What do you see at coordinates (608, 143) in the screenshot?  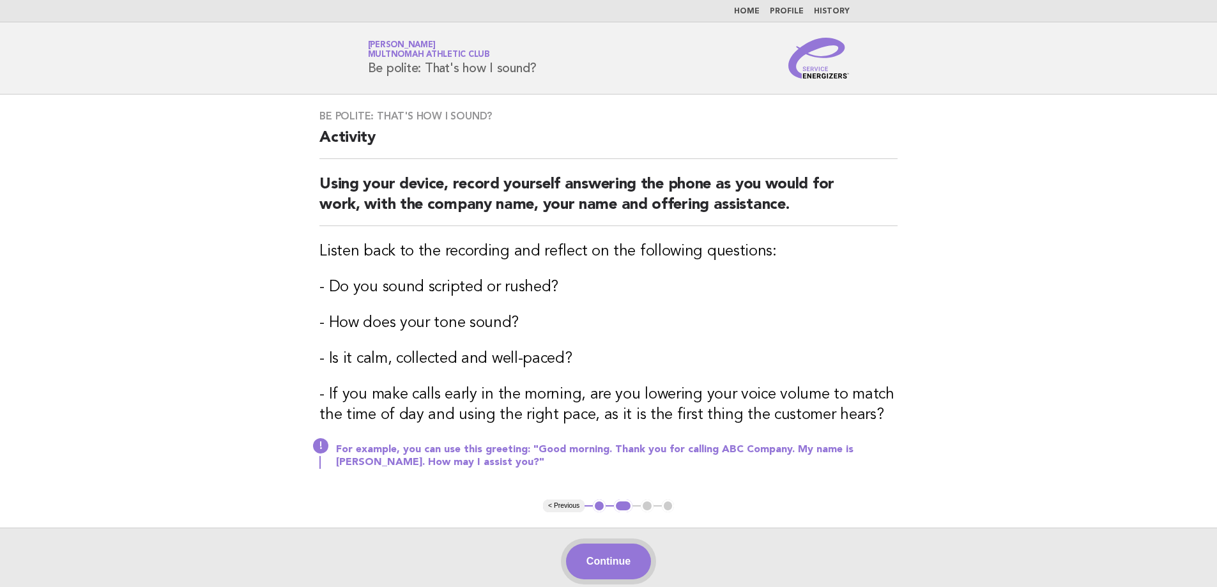 I see `h2: Activity` at bounding box center [608, 143].